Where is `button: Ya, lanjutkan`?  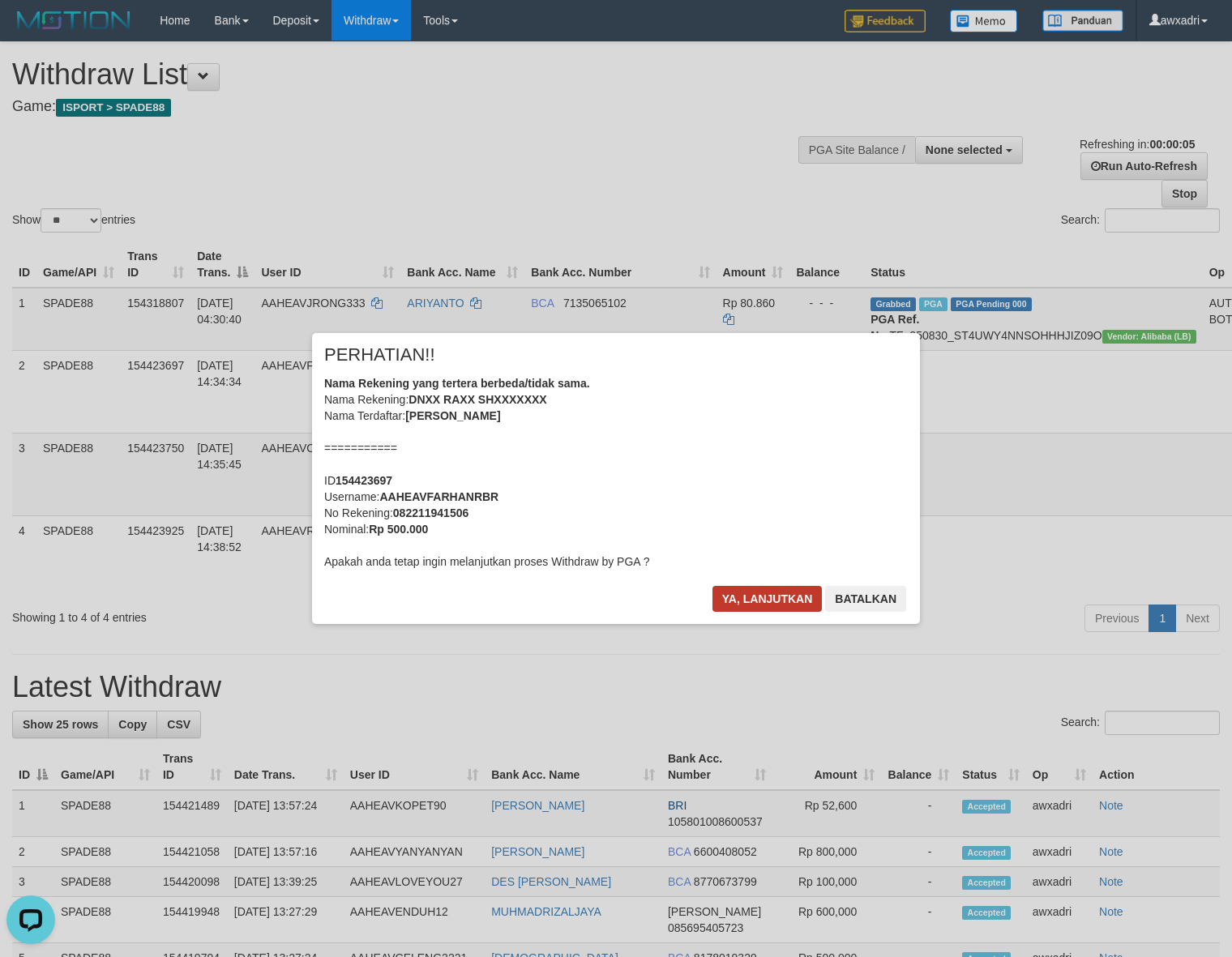
button: Ya, lanjutkan is located at coordinates (768, 599).